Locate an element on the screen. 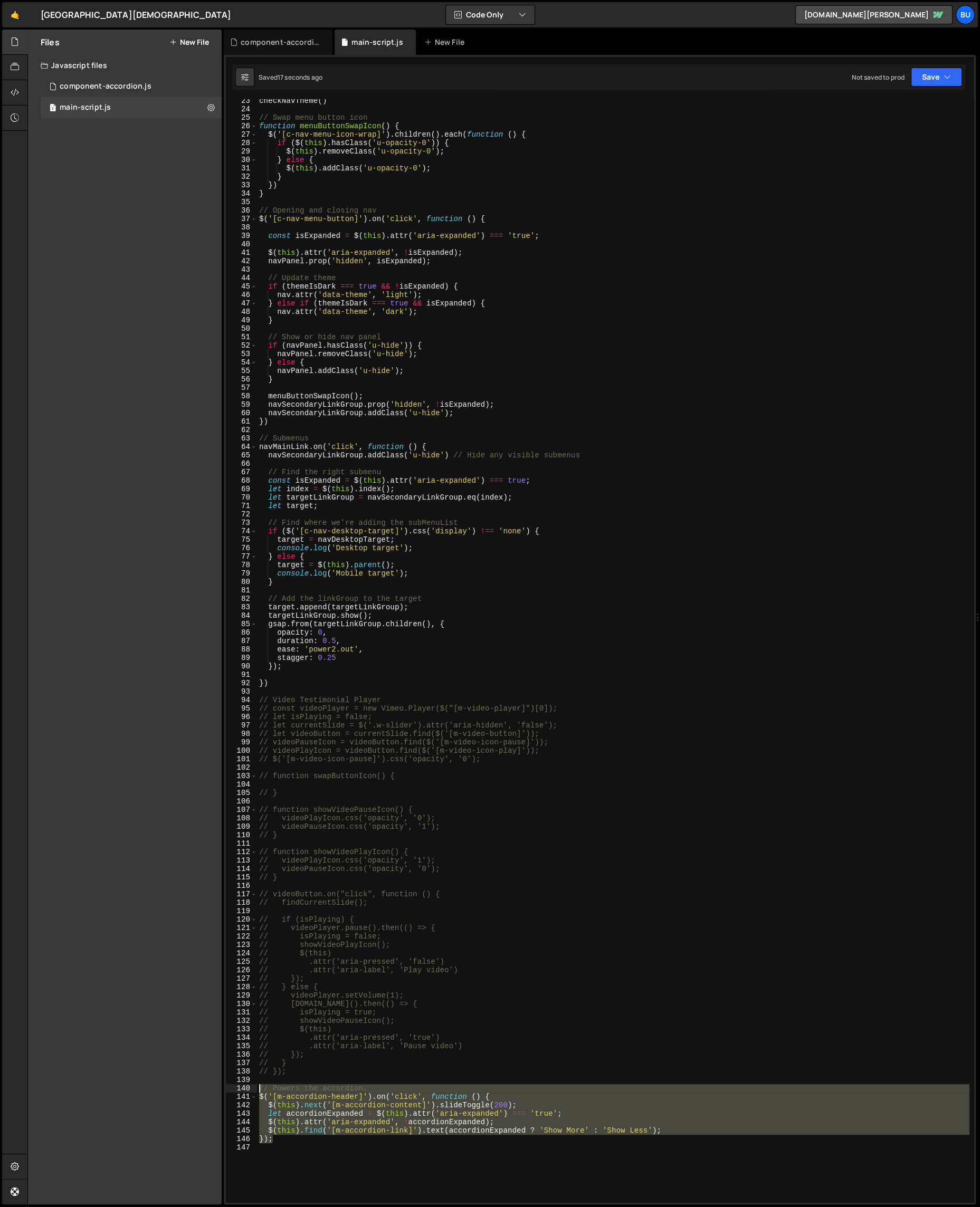  div: 25 is located at coordinates (241, 117).